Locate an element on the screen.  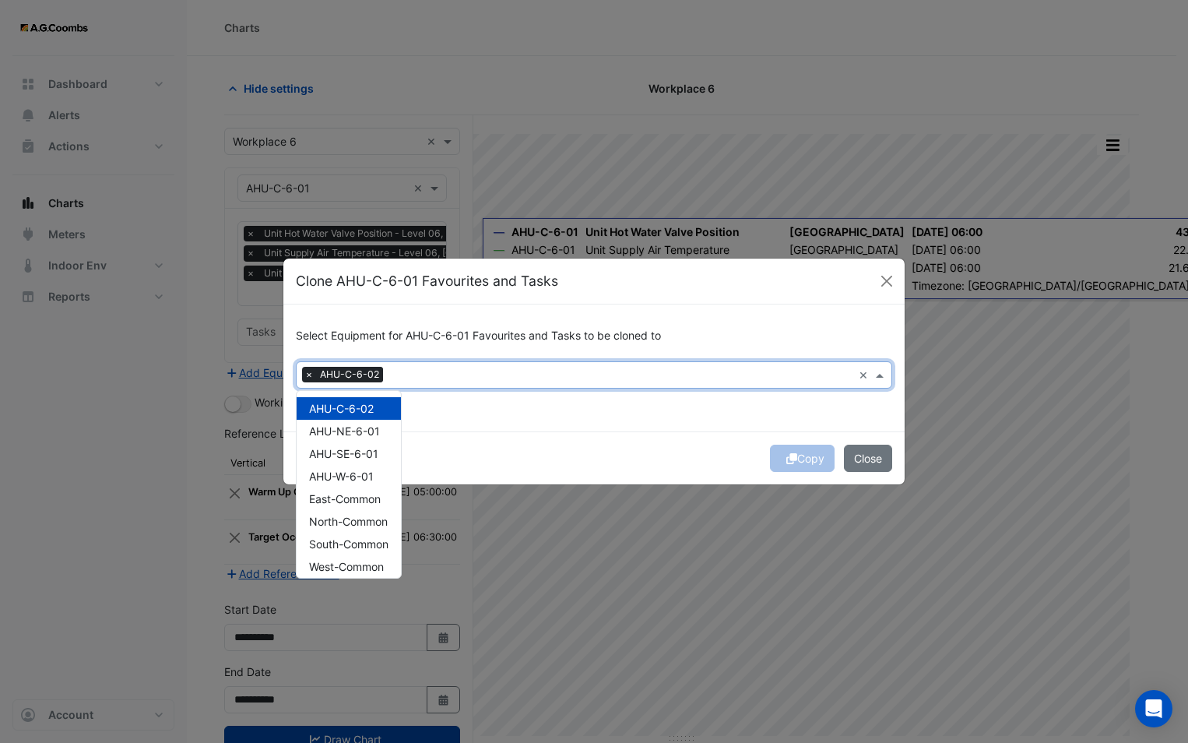
div: Open Intercom Messenger is located at coordinates (1154, 709).